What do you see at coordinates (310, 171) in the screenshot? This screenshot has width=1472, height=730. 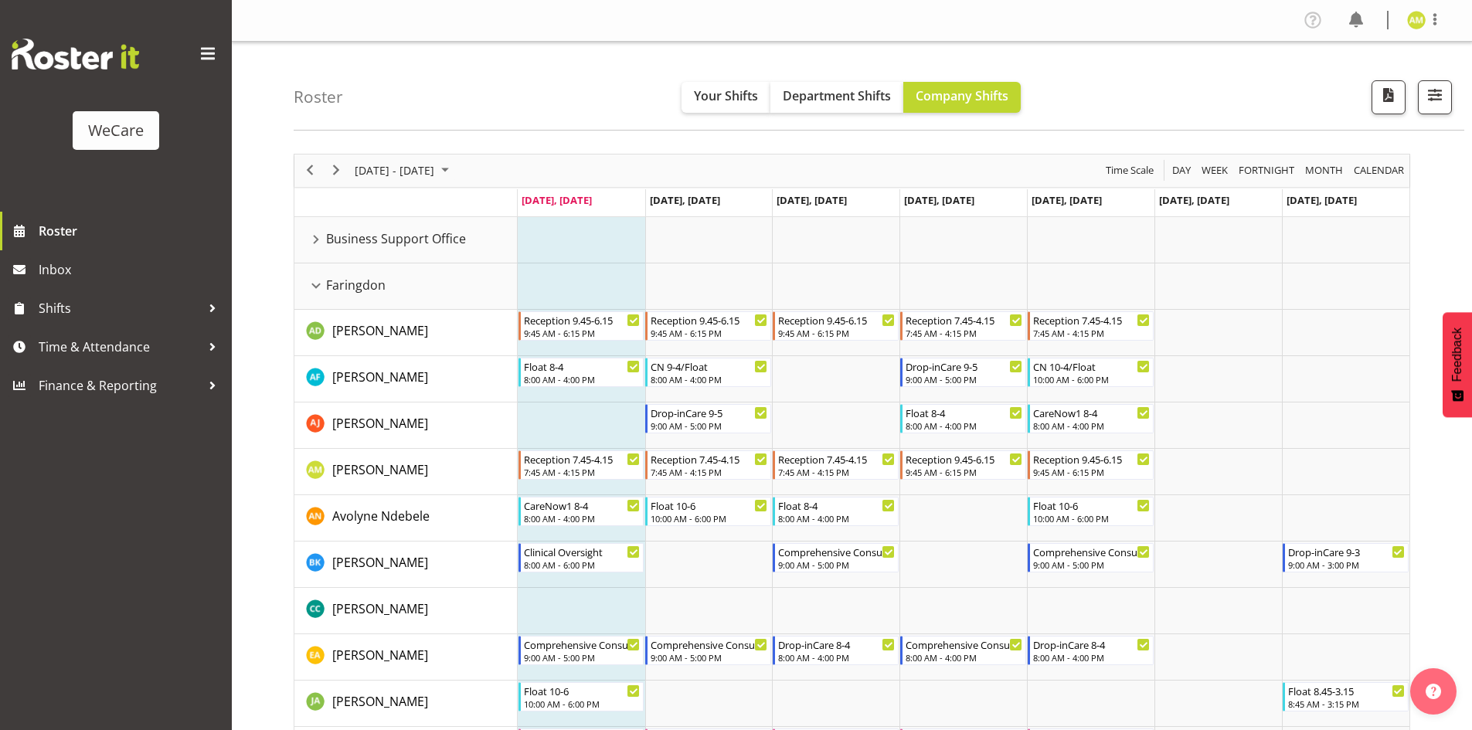 I see `div: previous period` at bounding box center [310, 171].